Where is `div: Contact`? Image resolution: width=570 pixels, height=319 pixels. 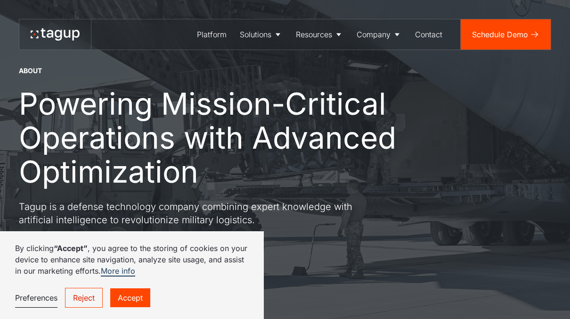 div: Contact is located at coordinates (429, 34).